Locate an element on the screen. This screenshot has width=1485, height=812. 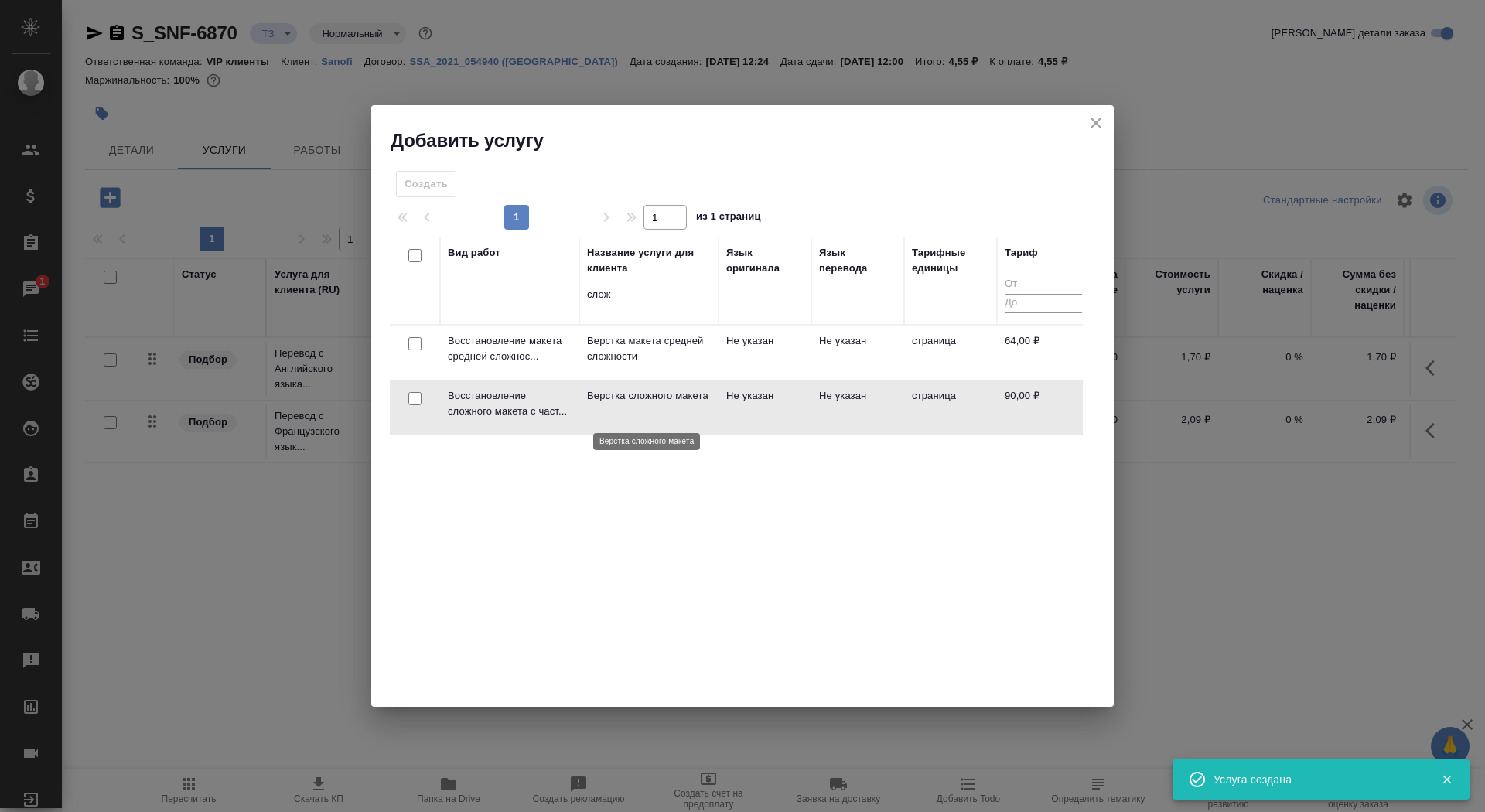
div: Название услуги для клиента is located at coordinates (649, 261).